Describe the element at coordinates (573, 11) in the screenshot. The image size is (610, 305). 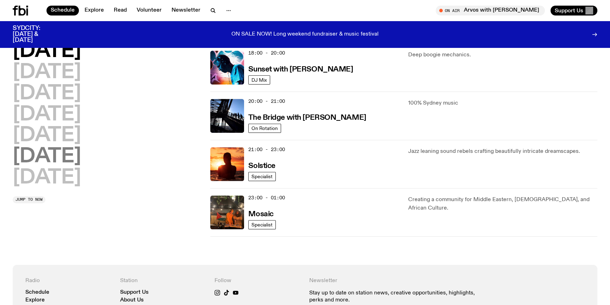
I see `button: Support Us` at that location.